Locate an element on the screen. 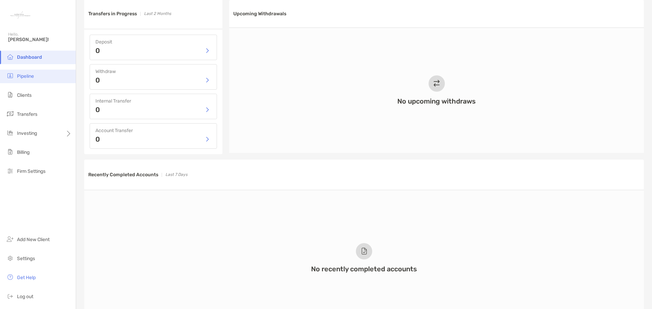  img: settings icon is located at coordinates (10, 258).